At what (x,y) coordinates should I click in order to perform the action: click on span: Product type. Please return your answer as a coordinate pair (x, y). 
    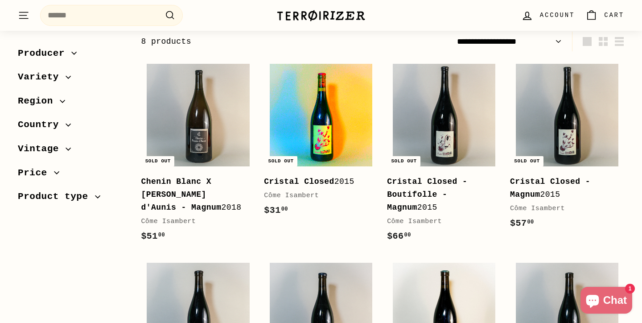
    Looking at the image, I should click on (56, 197).